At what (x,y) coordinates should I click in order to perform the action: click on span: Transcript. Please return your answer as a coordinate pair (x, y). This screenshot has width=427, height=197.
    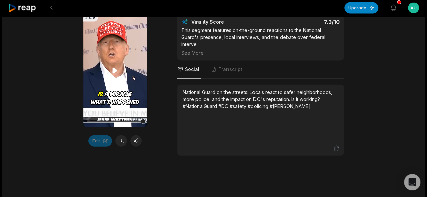
    Looking at the image, I should click on (230, 69).